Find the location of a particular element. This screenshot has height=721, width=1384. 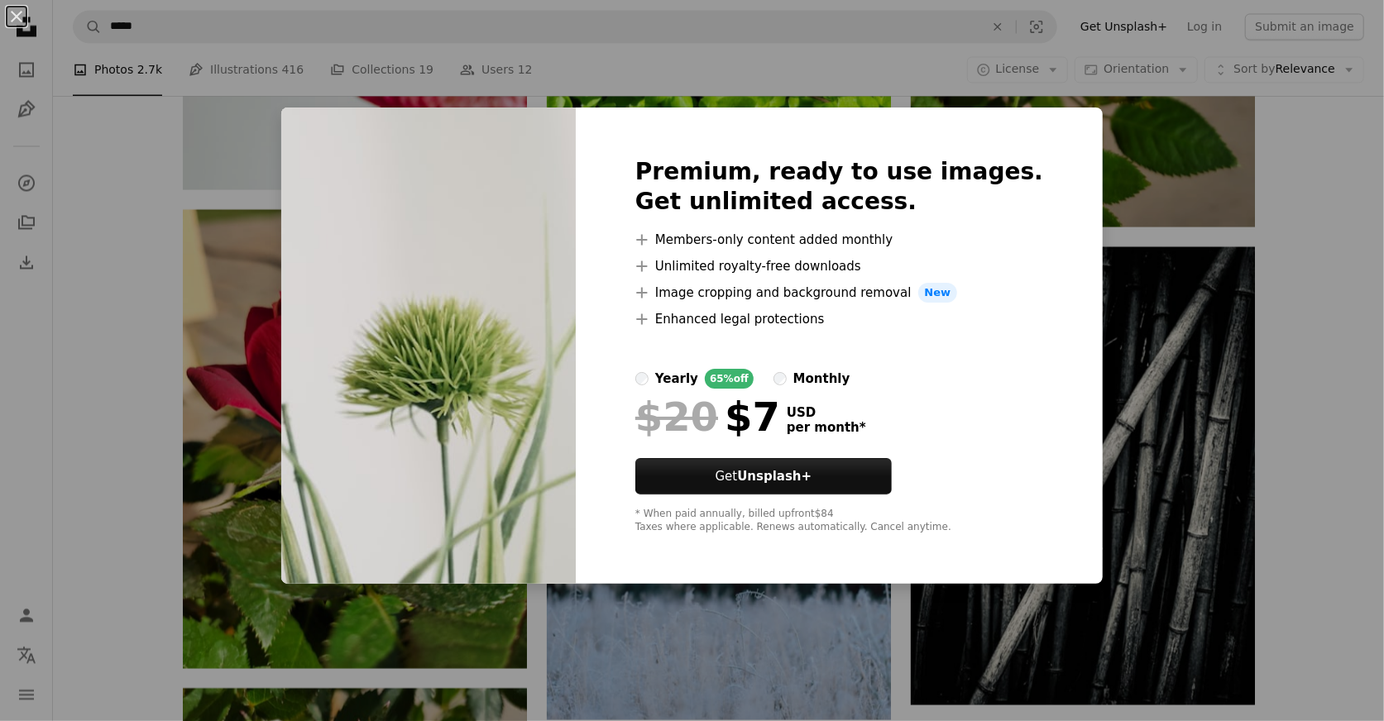

img: premium_photo-1713823800035-63ad9380eef9 is located at coordinates (428, 346).